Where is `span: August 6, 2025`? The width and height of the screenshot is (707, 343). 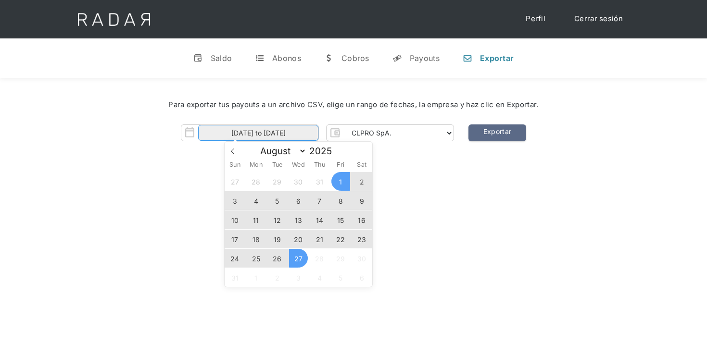
span: August 6, 2025 is located at coordinates (298, 200).